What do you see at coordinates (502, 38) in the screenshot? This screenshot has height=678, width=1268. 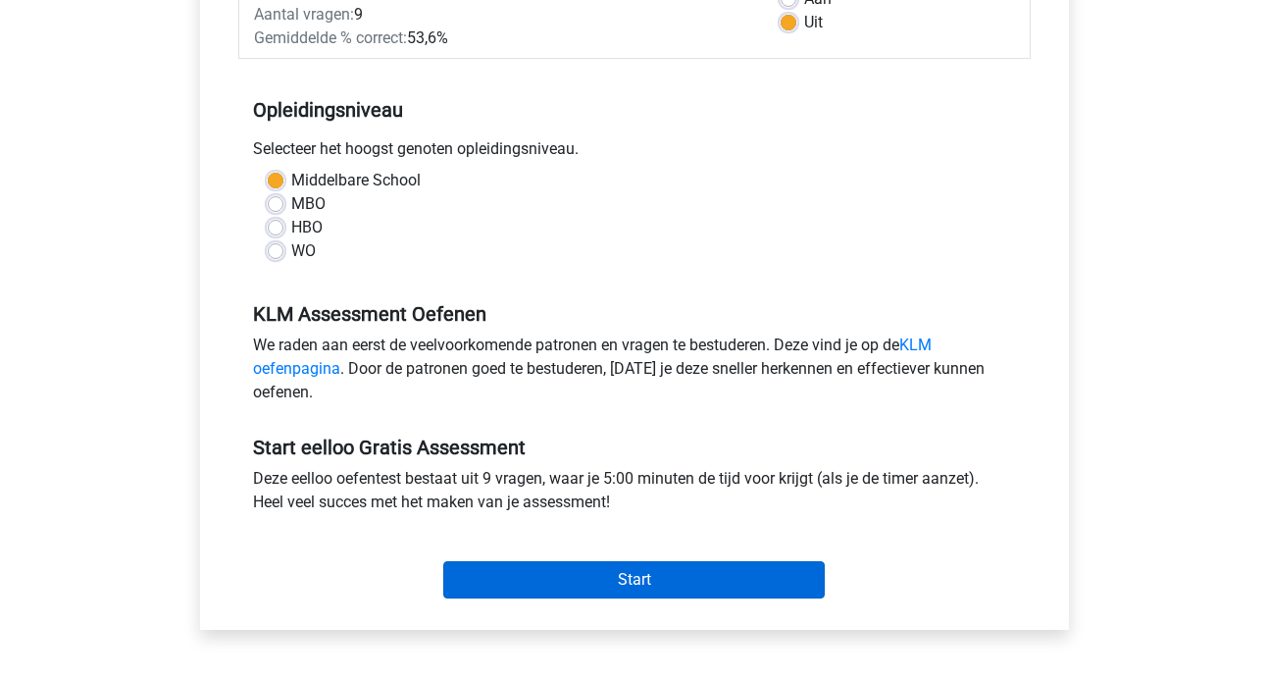 I see `div: 53,6%` at bounding box center [502, 38].